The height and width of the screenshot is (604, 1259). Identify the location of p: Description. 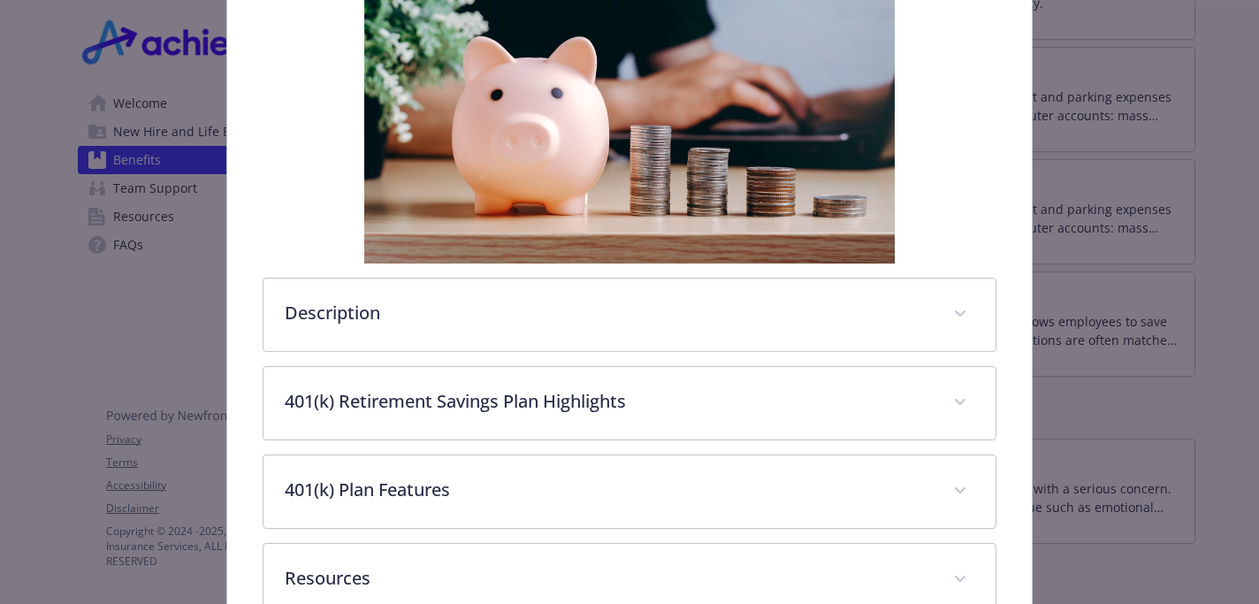
(607, 313).